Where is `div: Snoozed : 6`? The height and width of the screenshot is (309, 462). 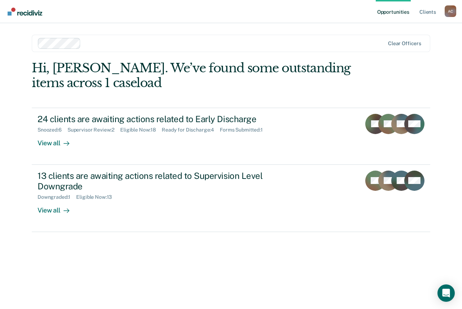 div: Snoozed : 6 is located at coordinates (52, 130).